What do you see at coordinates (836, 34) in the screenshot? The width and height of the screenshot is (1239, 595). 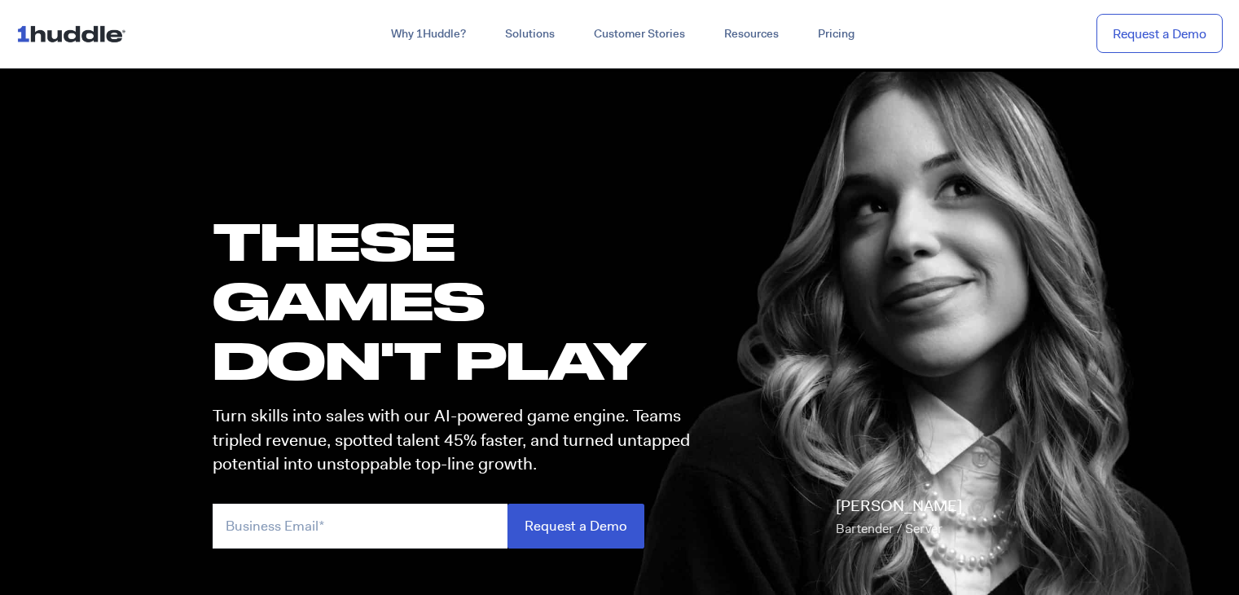 I see `a: Pricing` at bounding box center [836, 34].